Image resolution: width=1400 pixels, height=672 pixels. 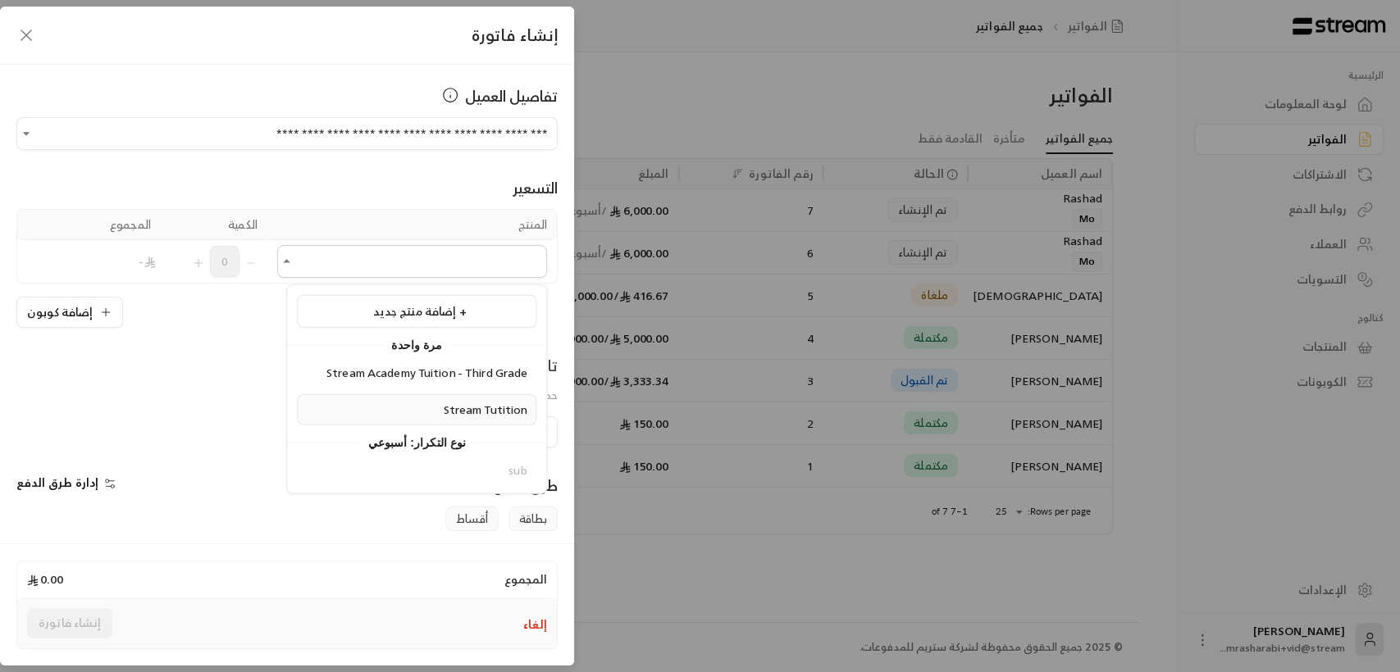 What do you see at coordinates (485, 408) in the screenshot?
I see `span: Stream Tutition` at bounding box center [485, 408].